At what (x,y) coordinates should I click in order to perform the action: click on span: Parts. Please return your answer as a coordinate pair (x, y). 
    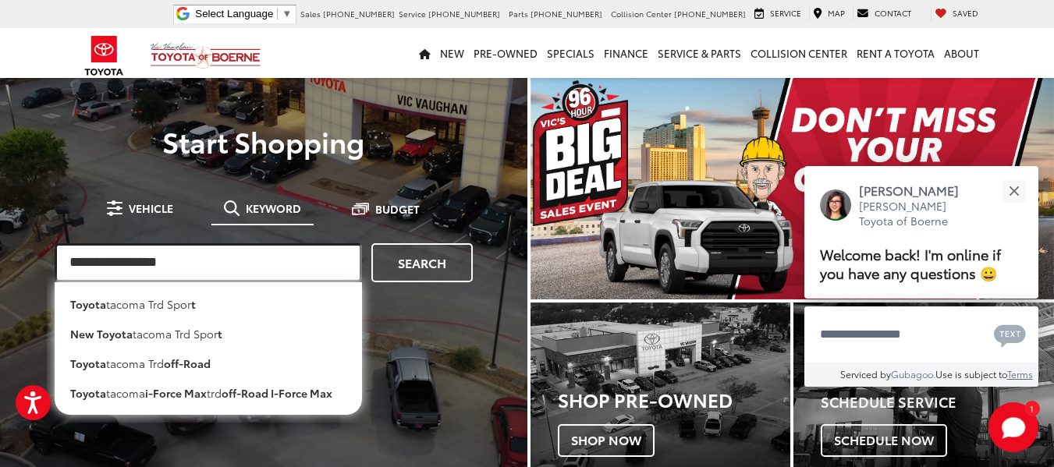
    Looking at the image, I should click on (518, 13).